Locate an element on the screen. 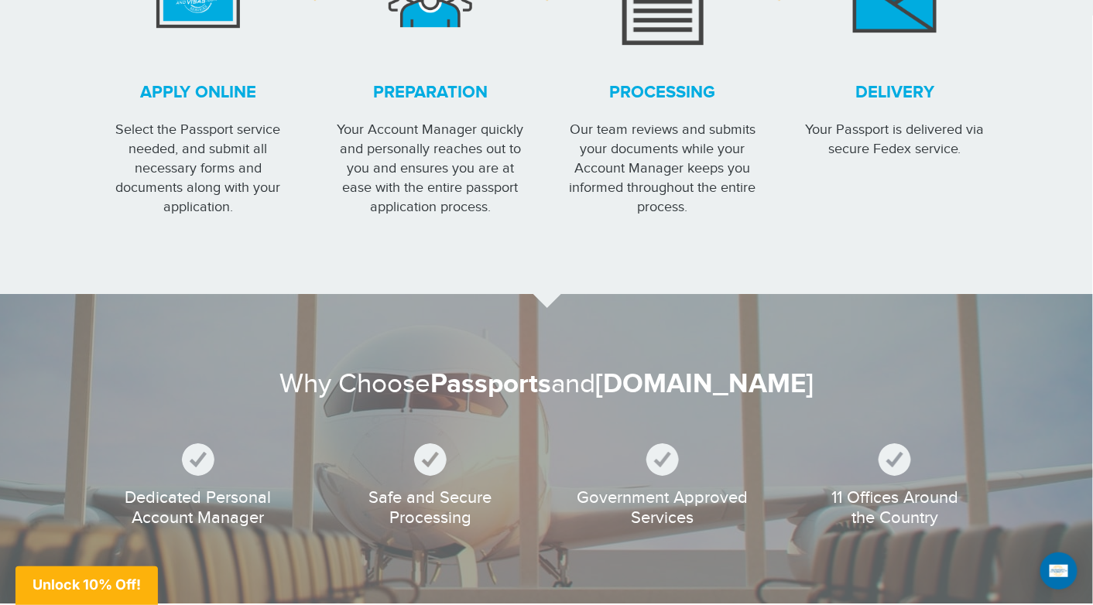 The image size is (1093, 605). p: Your Account Manager quickly and personally reaches out to you and ensures you are at ease with t... is located at coordinates (430, 168).